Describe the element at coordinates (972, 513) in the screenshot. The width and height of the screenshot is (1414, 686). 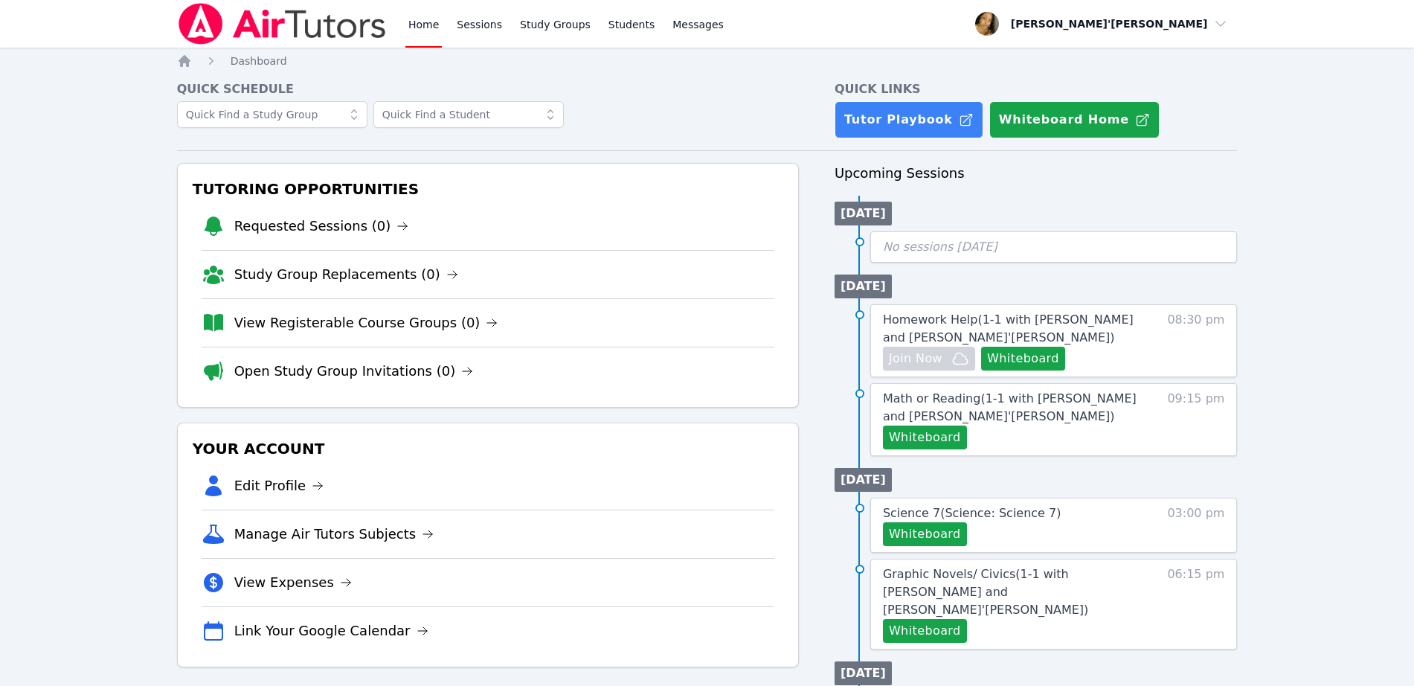
I see `a: Science 7(Science: Science 7)` at that location.